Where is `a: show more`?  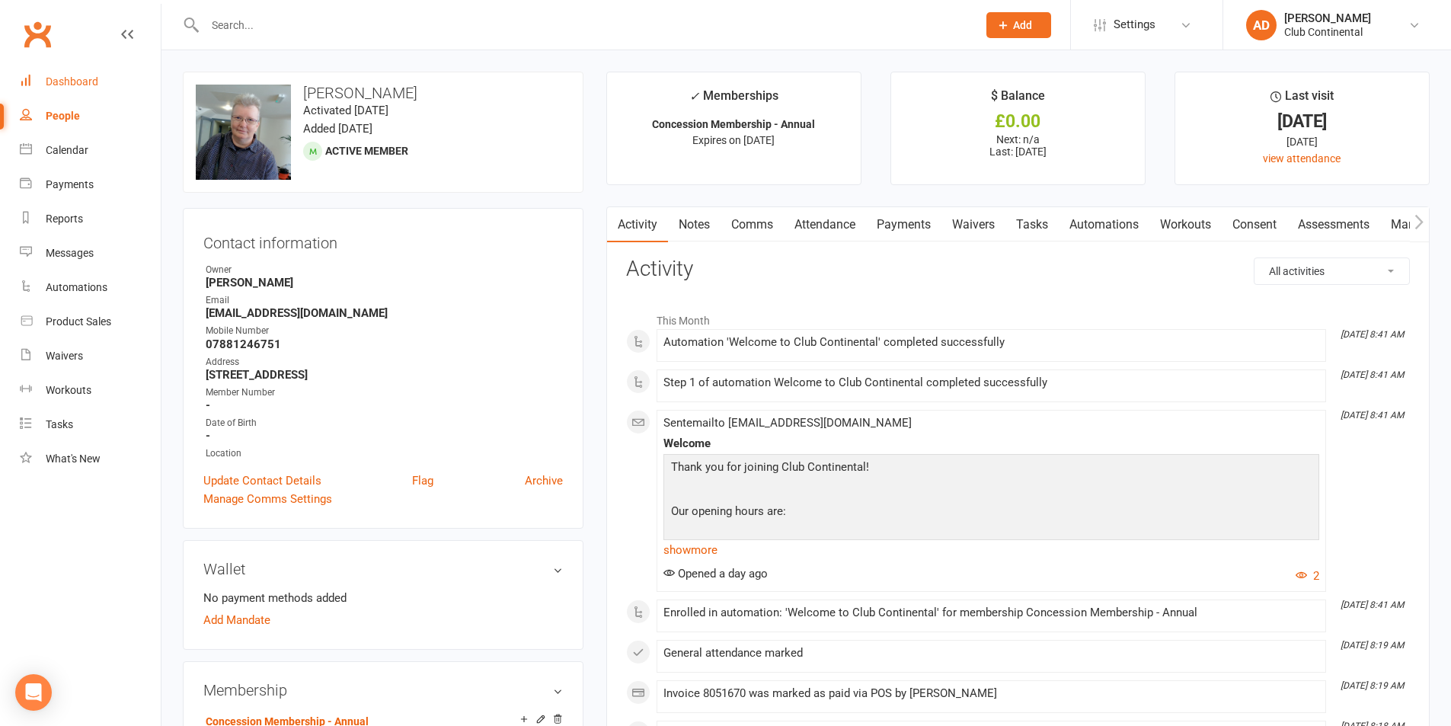 a: show more is located at coordinates (991, 550).